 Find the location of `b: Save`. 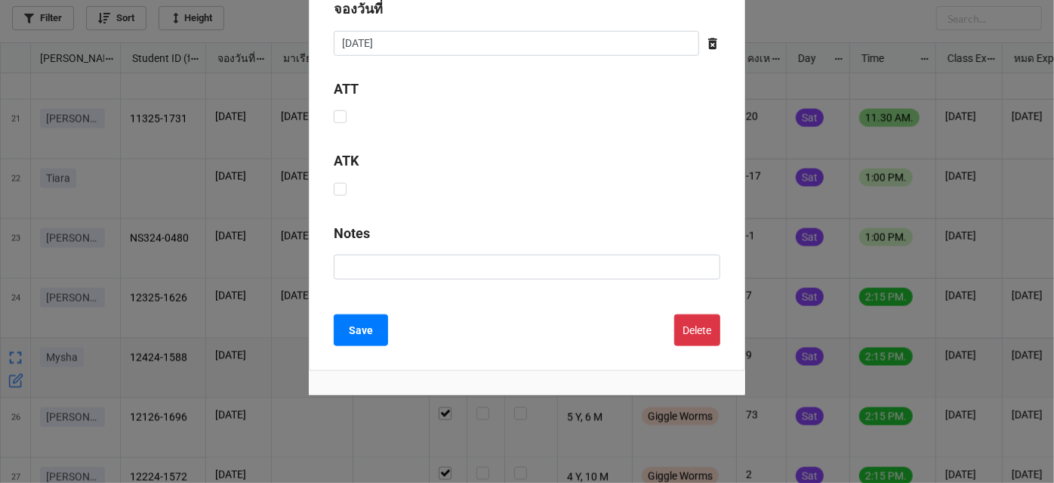

b: Save is located at coordinates (361, 330).